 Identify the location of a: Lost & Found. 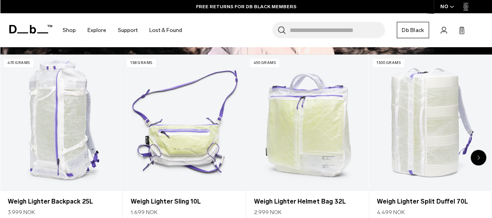
(166, 30).